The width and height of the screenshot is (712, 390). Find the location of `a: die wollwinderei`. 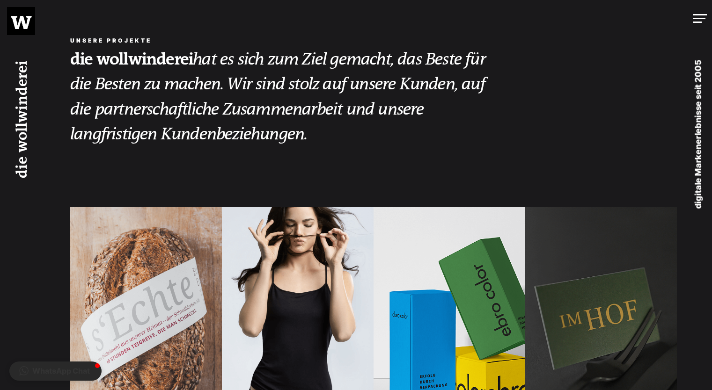

a: die wollwinderei is located at coordinates (132, 59).